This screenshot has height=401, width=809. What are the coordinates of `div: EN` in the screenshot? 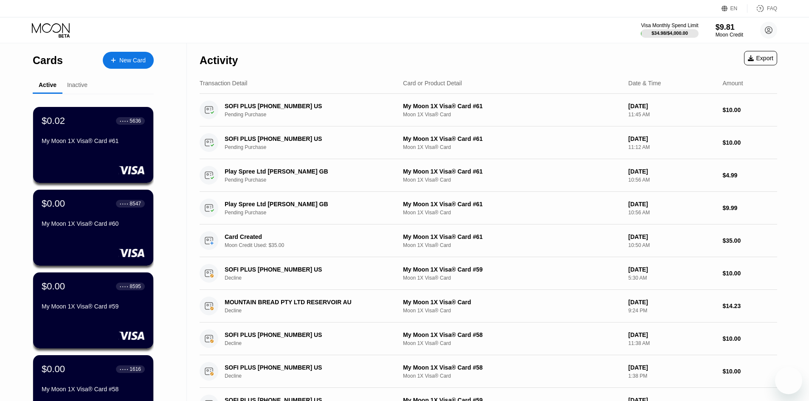 It's located at (734, 8).